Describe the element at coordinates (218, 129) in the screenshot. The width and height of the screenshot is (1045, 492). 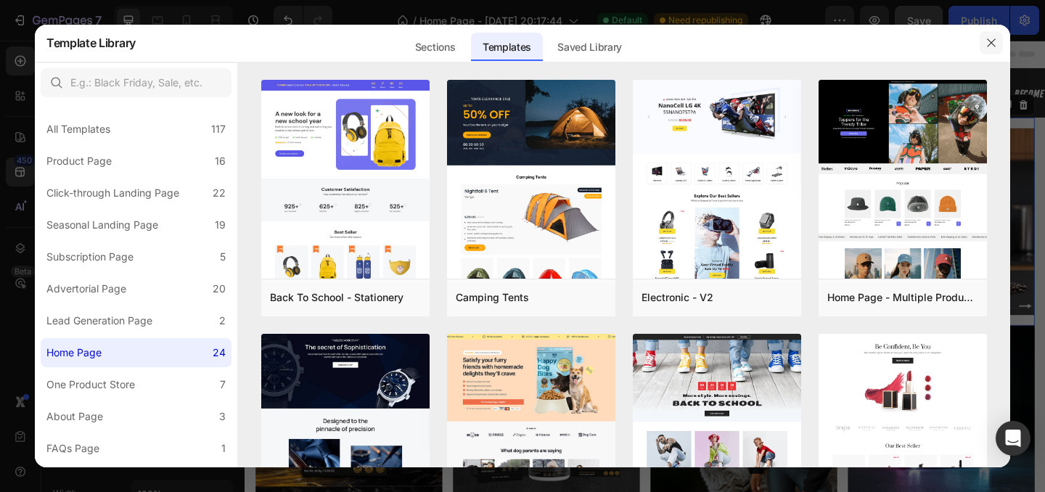
I see `div: 117` at that location.